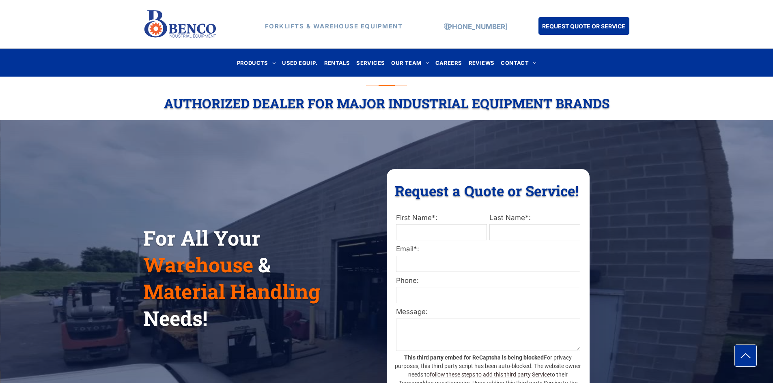 The image size is (773, 383). I want to click on span: Warehouse, so click(198, 265).